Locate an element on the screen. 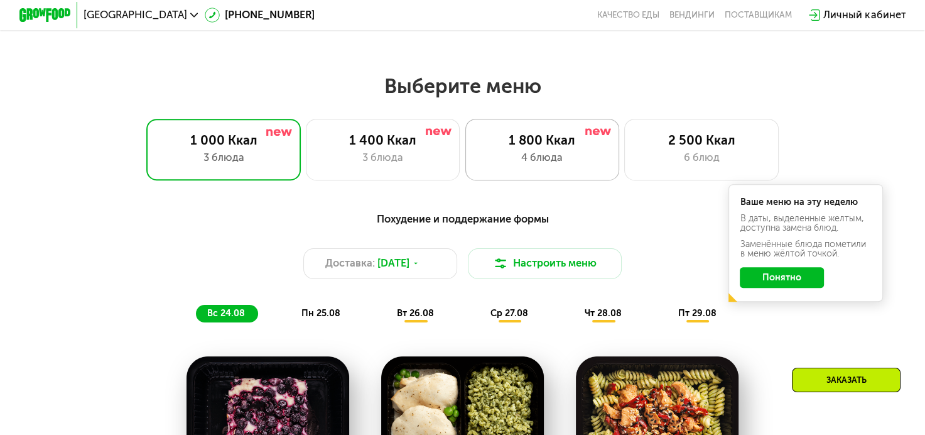 The width and height of the screenshot is (925, 435). div: поставщикам is located at coordinates (758, 15).